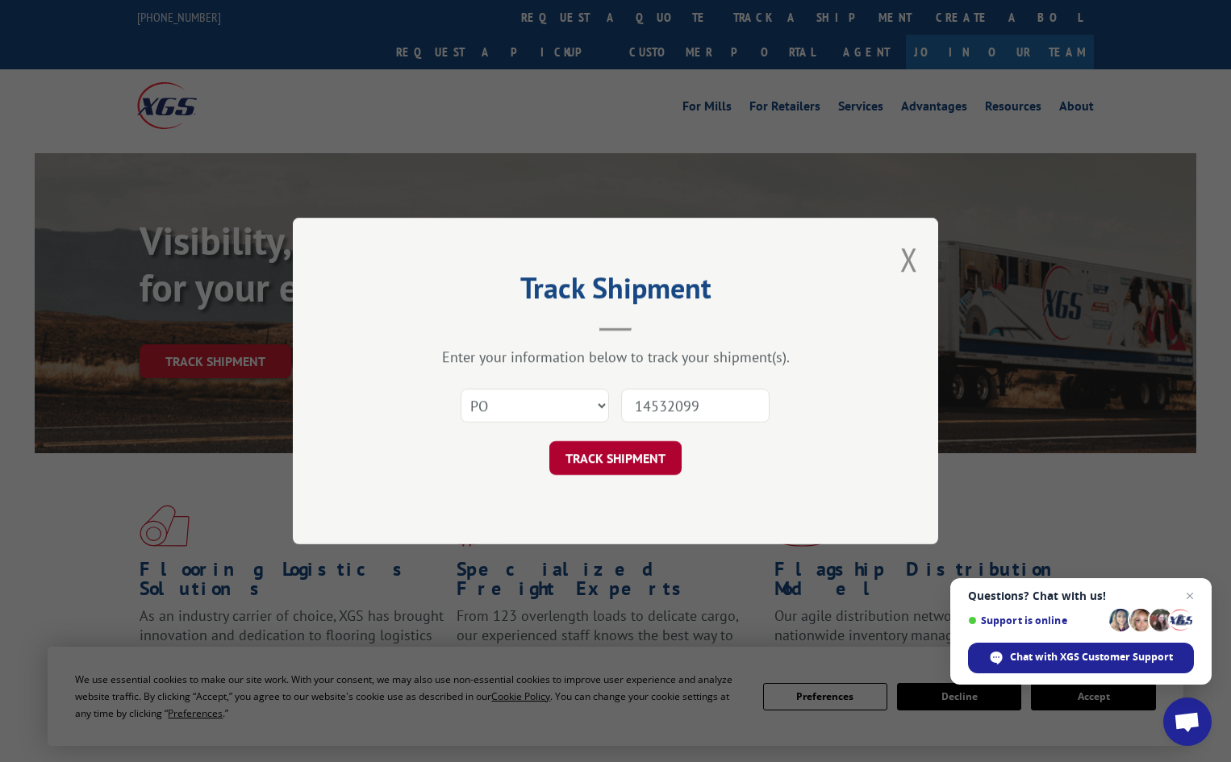  I want to click on span: Questions? Chat with us!, so click(1081, 596).